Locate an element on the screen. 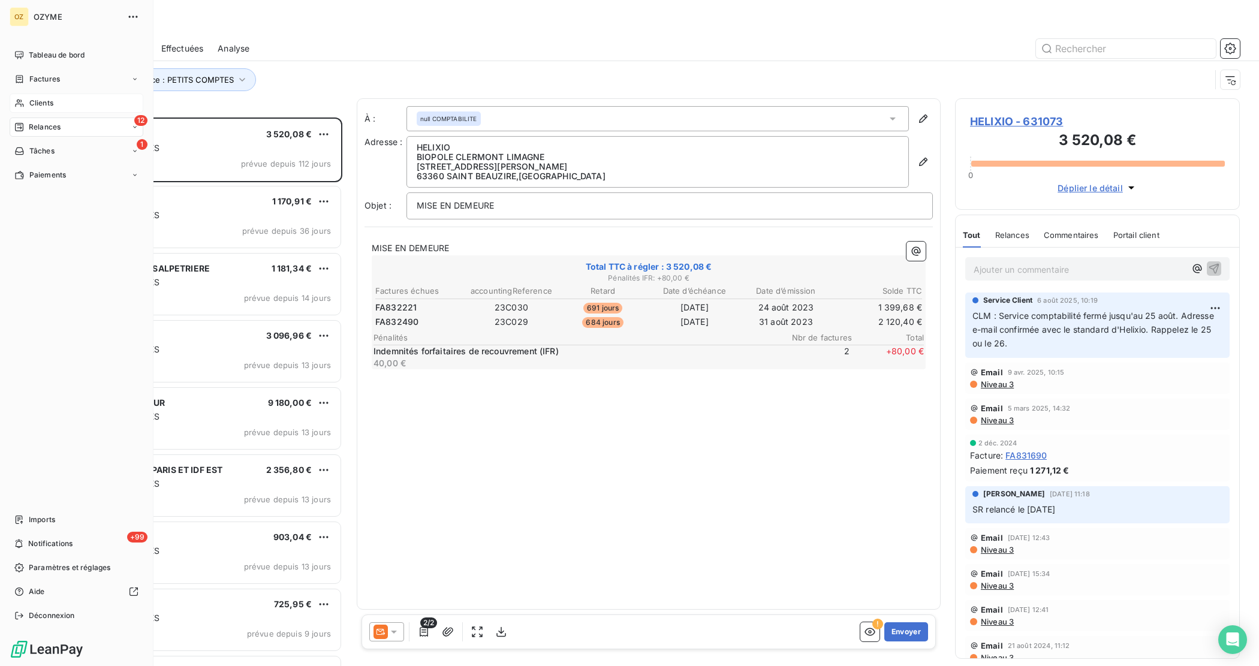 This screenshot has width=1259, height=666. th: Date d’émission is located at coordinates (786, 291).